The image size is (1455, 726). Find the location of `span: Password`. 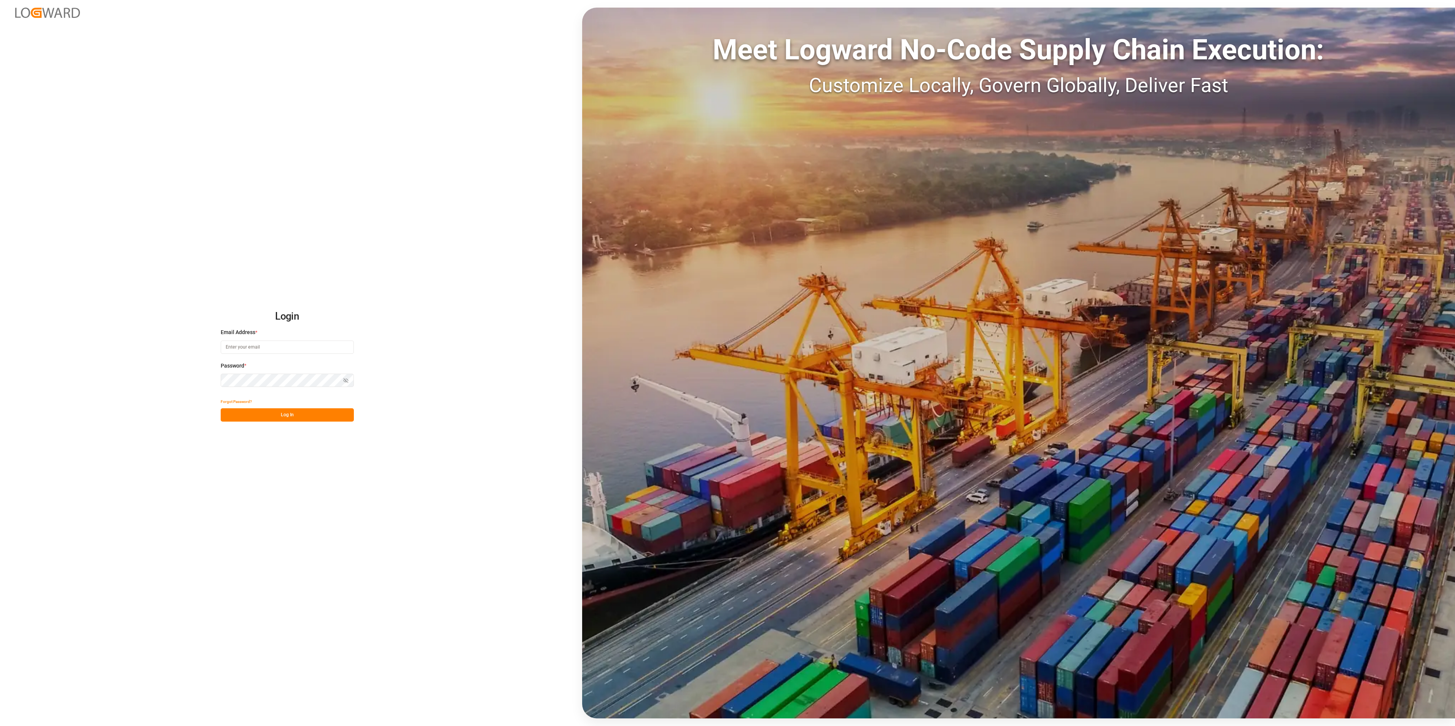

span: Password is located at coordinates (232, 366).